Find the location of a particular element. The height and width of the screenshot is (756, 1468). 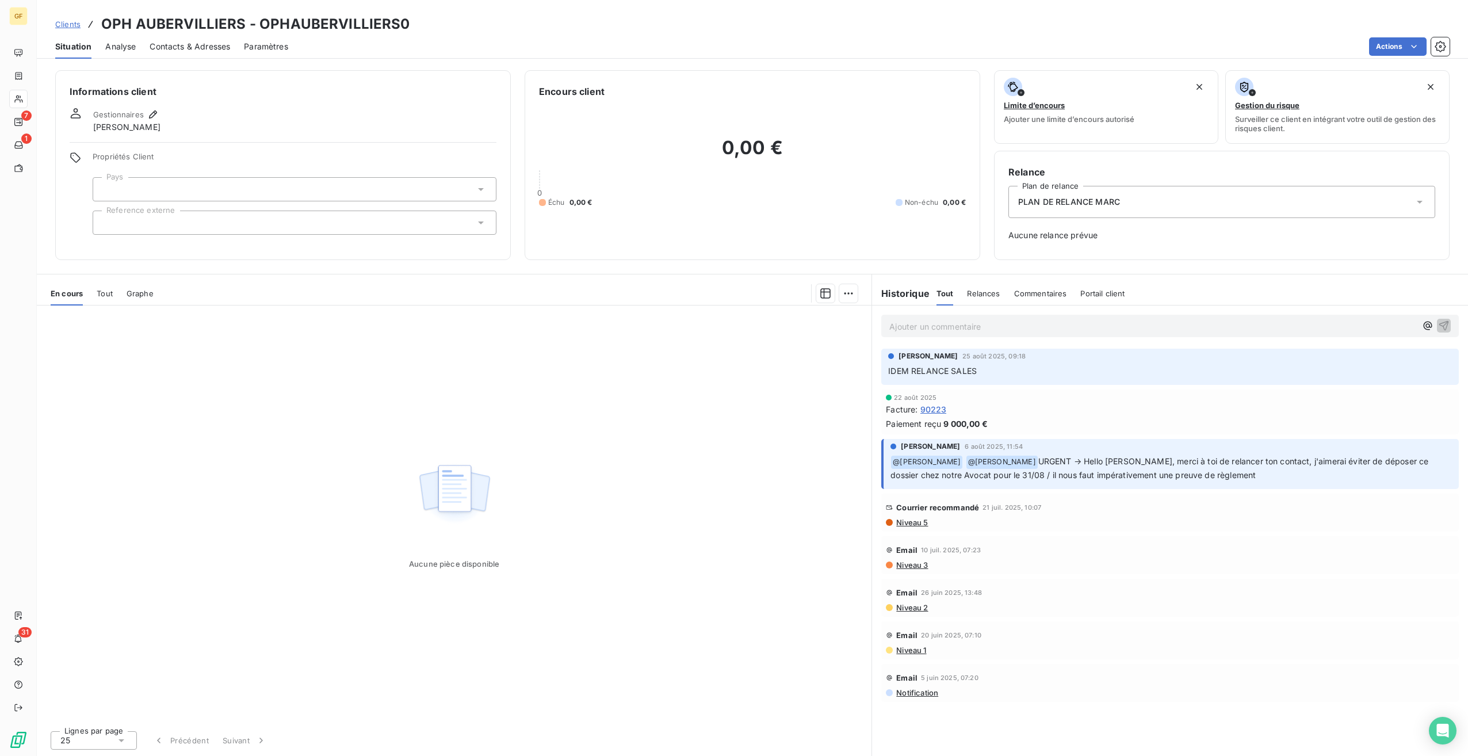

span: Limite d’encours is located at coordinates (1034, 105).